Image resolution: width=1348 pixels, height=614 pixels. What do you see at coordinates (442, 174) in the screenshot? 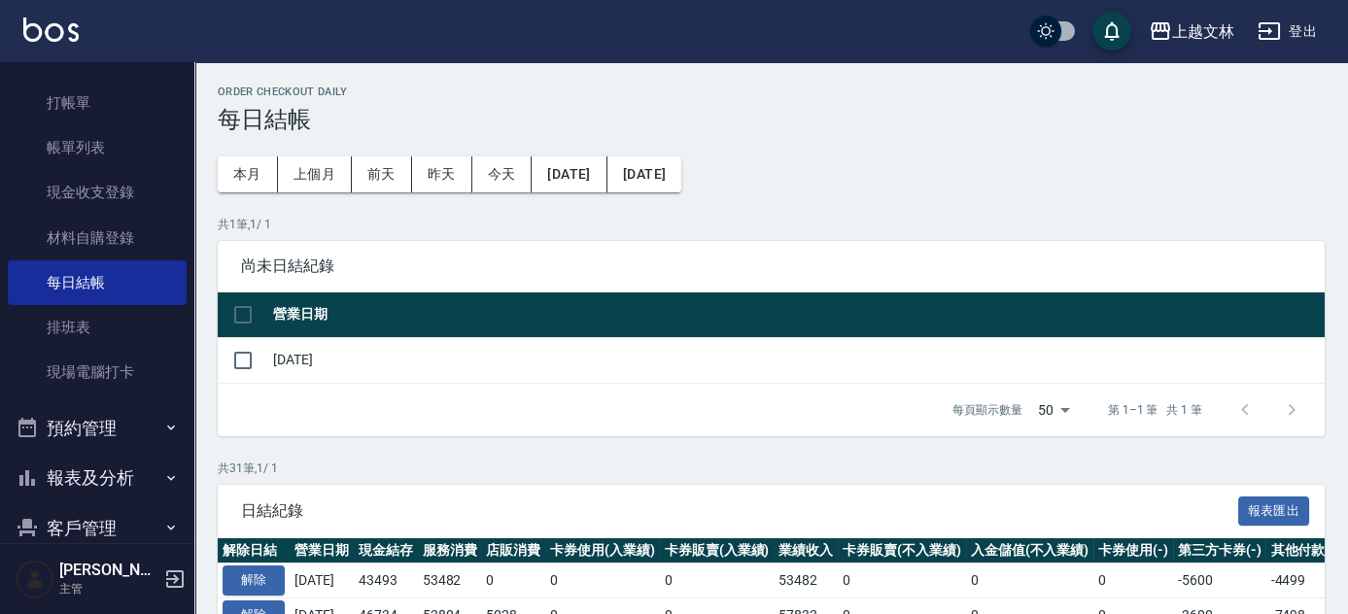
I see `button: 昨天` at bounding box center [442, 174].